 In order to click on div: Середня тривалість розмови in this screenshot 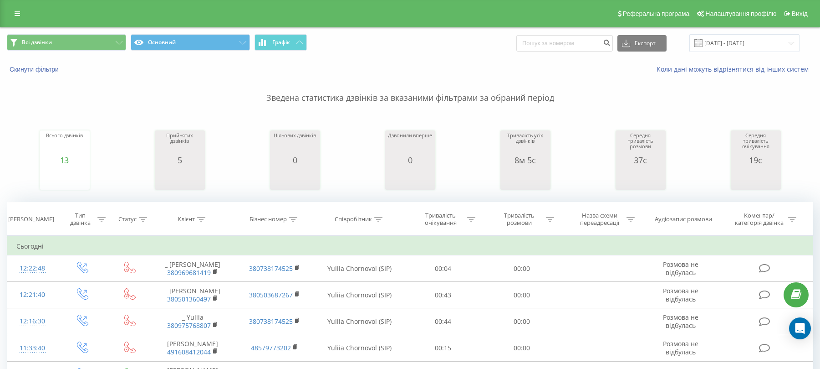, I will do `click(641, 144)`.